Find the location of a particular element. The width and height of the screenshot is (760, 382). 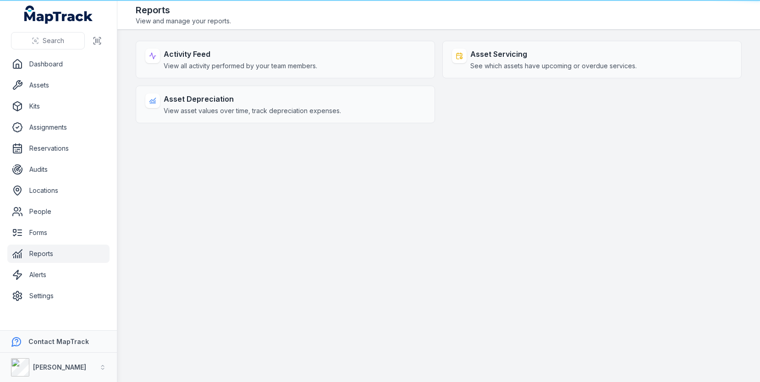

a: Reservations is located at coordinates (58, 148).